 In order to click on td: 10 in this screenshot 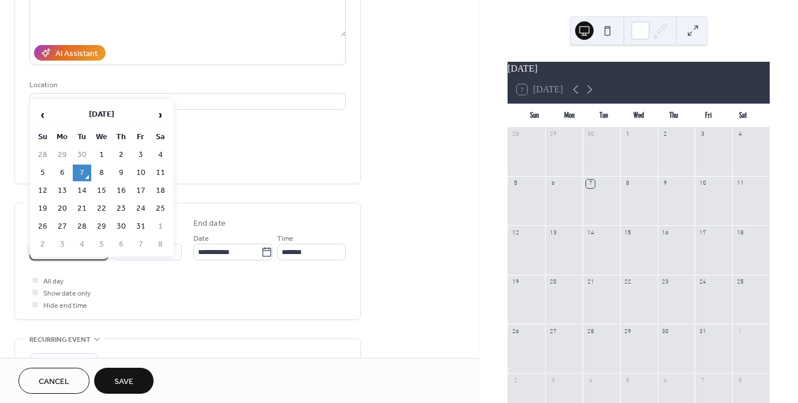, I will do `click(141, 173)`.